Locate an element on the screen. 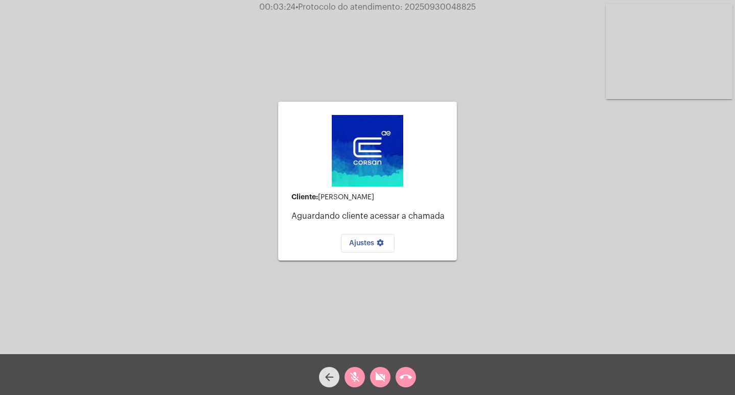 The height and width of the screenshot is (395, 735). strong: Cliente: is located at coordinates (305, 197).